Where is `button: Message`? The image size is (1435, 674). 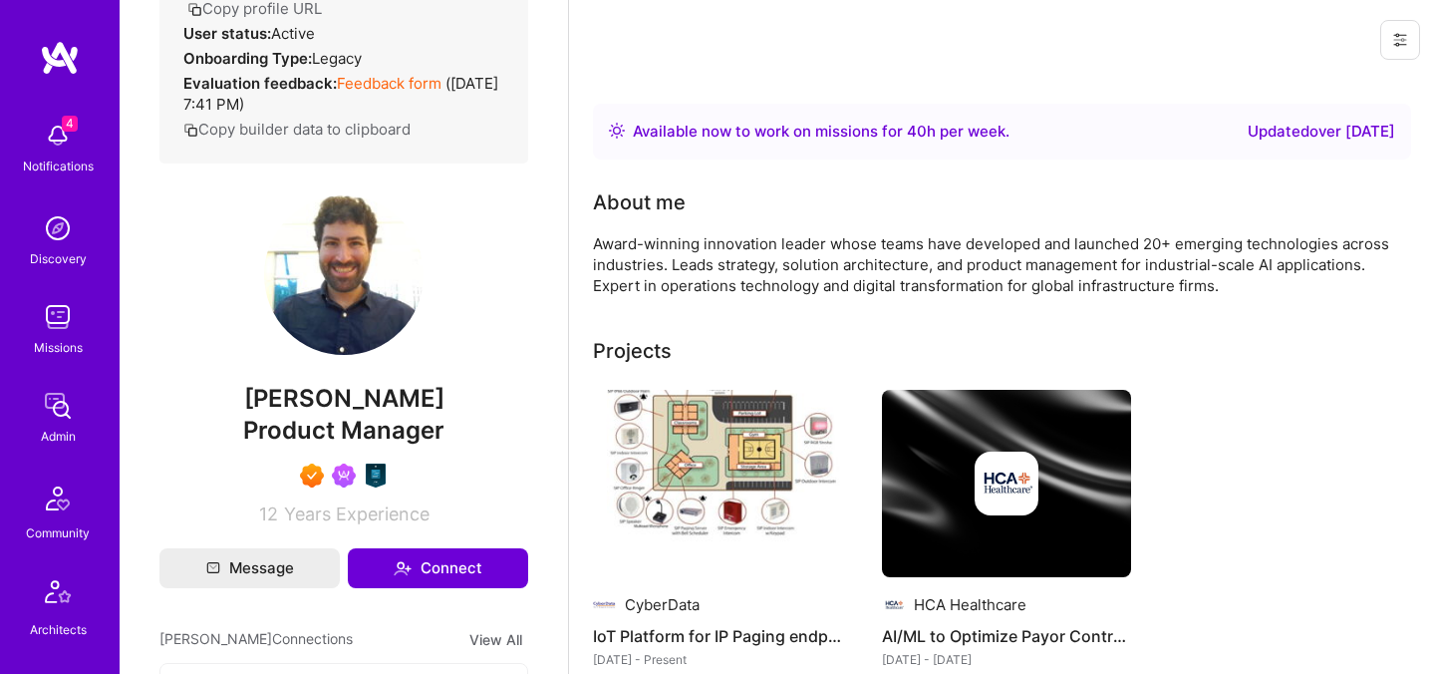 button: Message is located at coordinates (249, 568).